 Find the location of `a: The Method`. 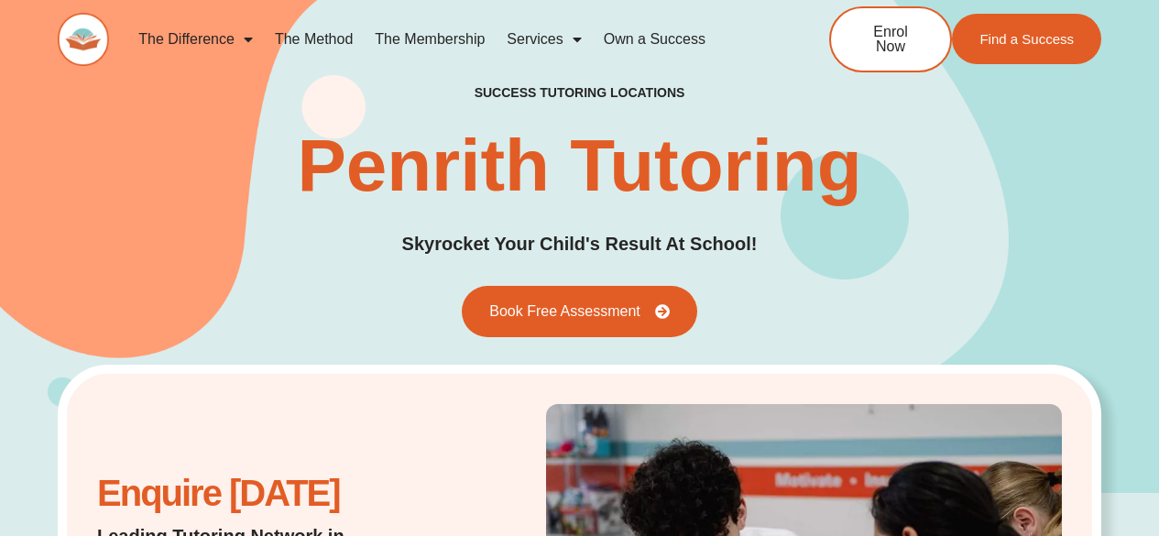

a: The Method is located at coordinates (313, 39).